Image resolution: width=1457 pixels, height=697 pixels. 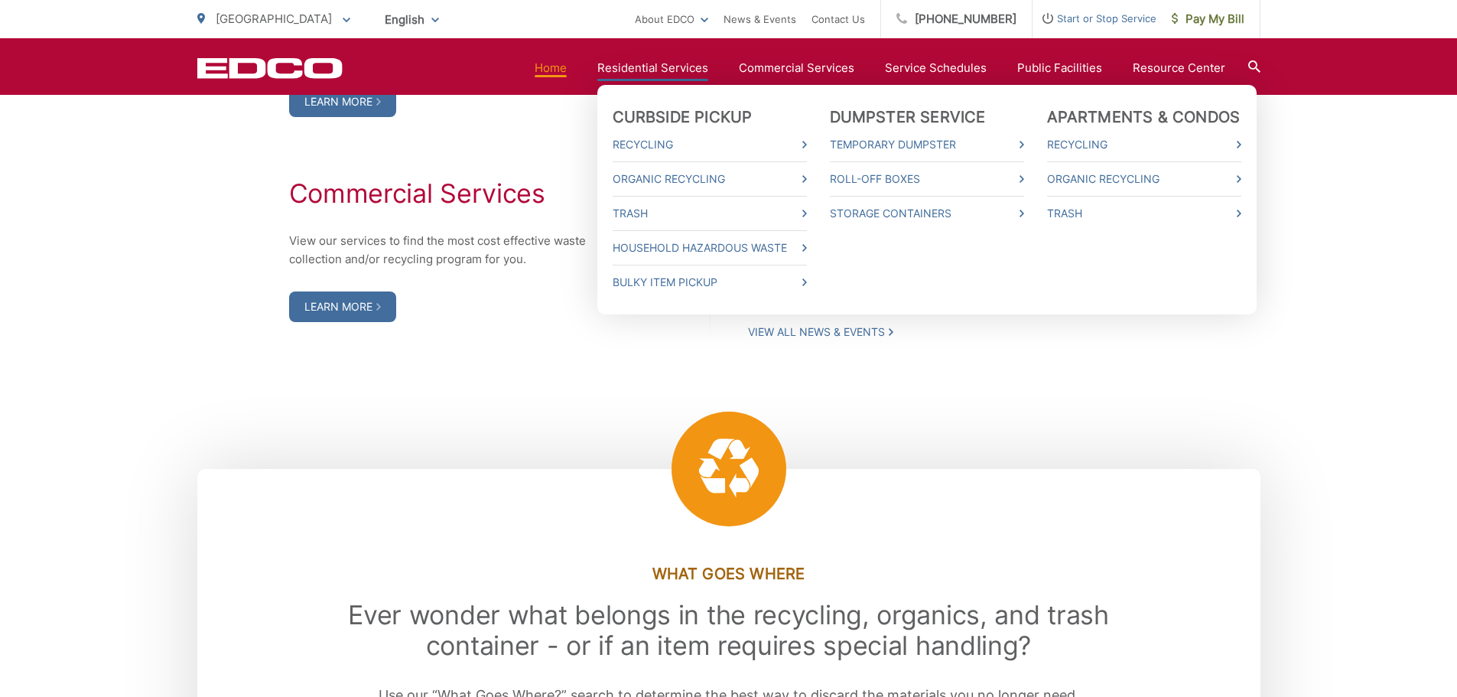 What do you see at coordinates (453, 250) in the screenshot?
I see `p: View our services to find the most cost effective waste collection and/or recycling program for you.` at bounding box center [453, 250].